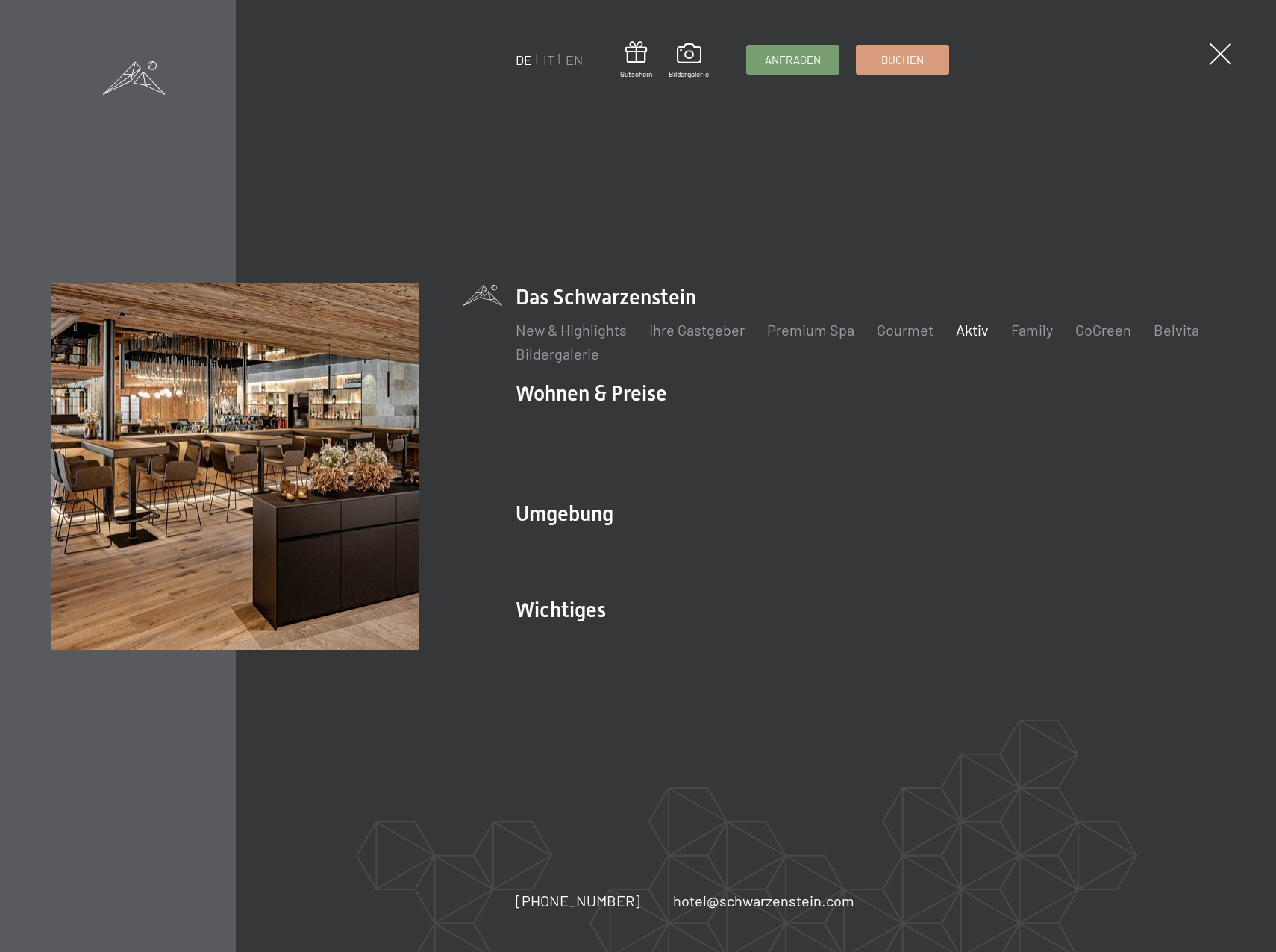 This screenshot has width=1276, height=952. What do you see at coordinates (689, 74) in the screenshot?
I see `span: Bildergalerie` at bounding box center [689, 74].